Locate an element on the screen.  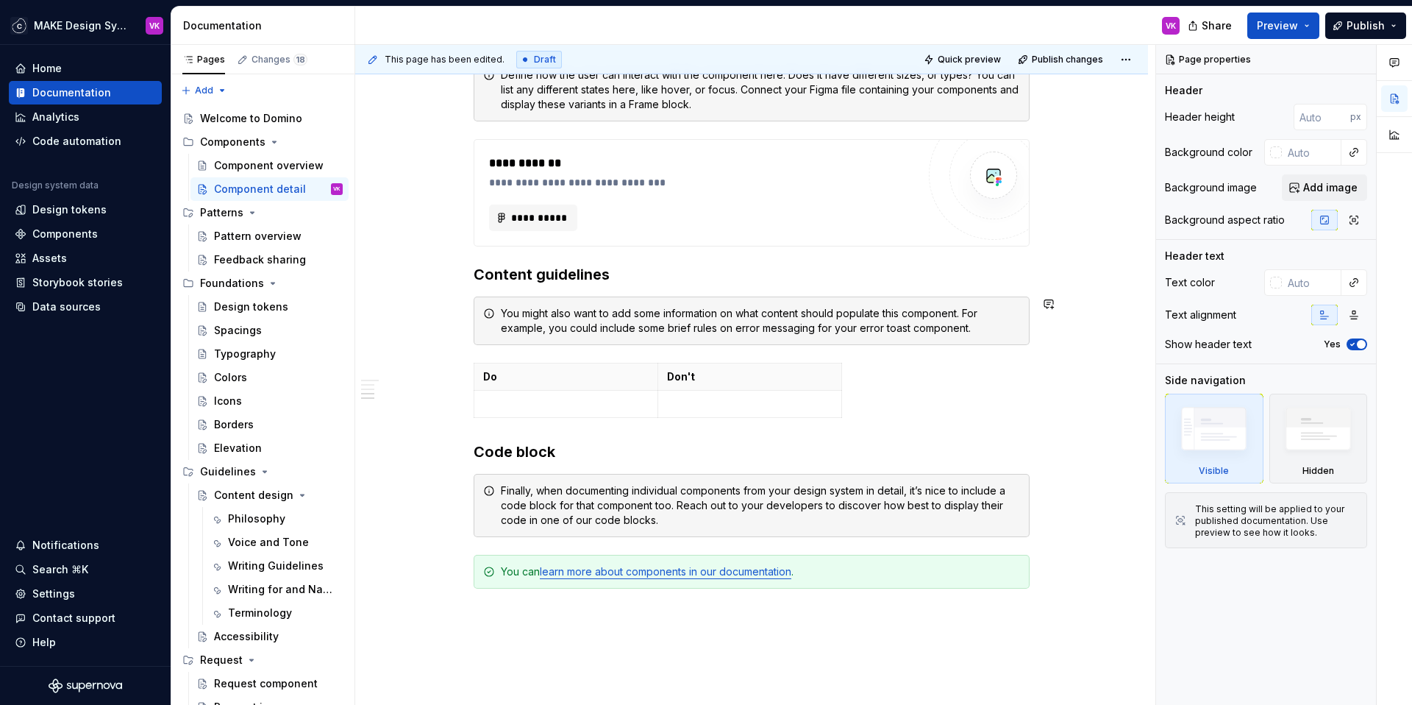
a: Icons is located at coordinates (269, 401).